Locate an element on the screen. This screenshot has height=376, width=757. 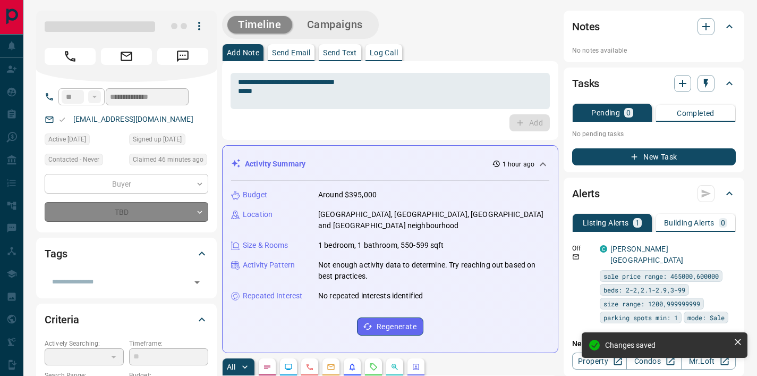
h2: Alerts is located at coordinates (586, 193).